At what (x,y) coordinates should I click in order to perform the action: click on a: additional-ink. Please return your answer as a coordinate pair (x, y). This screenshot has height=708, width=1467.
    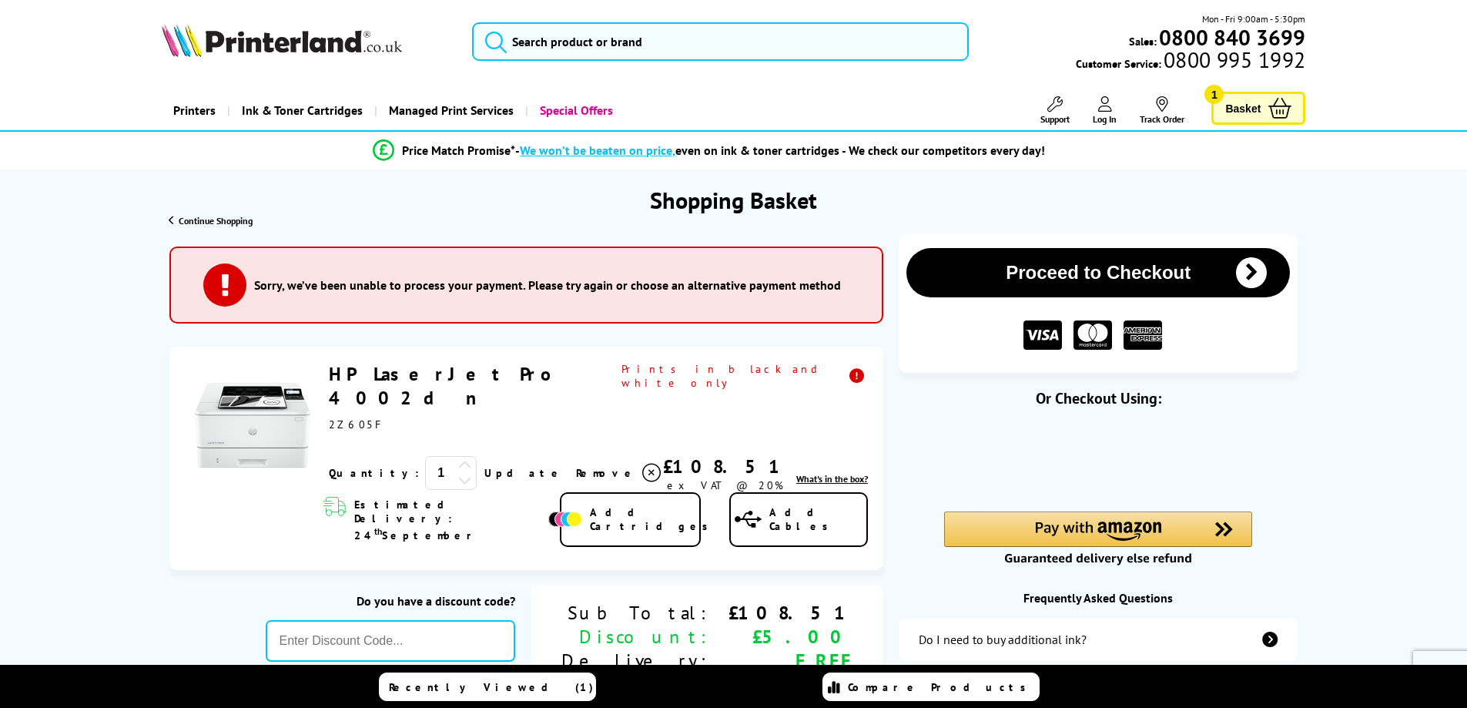
    Looking at the image, I should click on (1098, 639).